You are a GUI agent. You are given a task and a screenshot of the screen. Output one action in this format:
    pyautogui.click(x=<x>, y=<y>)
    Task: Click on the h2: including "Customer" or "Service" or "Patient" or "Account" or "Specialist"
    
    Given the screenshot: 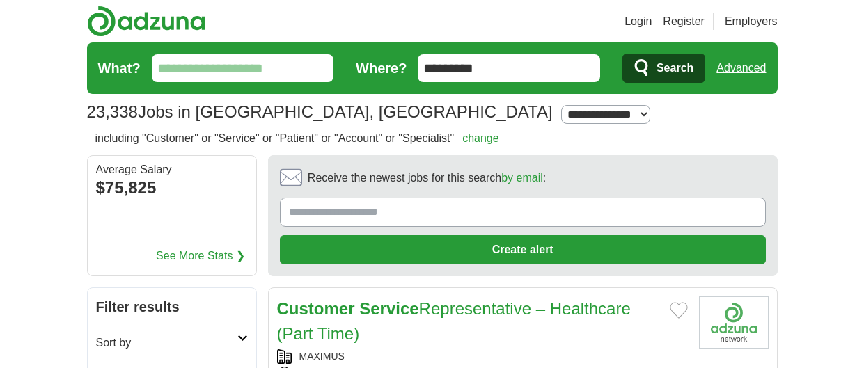 What is the action you would take?
    pyautogui.click(x=297, y=139)
    